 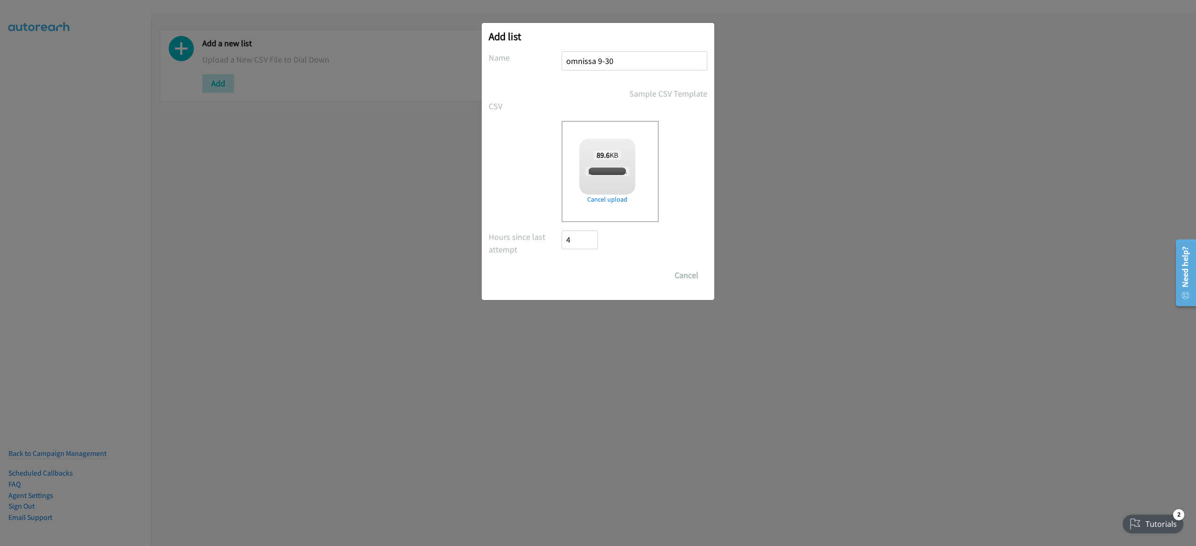 What do you see at coordinates (607, 155) in the screenshot?
I see `span: KB` at bounding box center [607, 155].